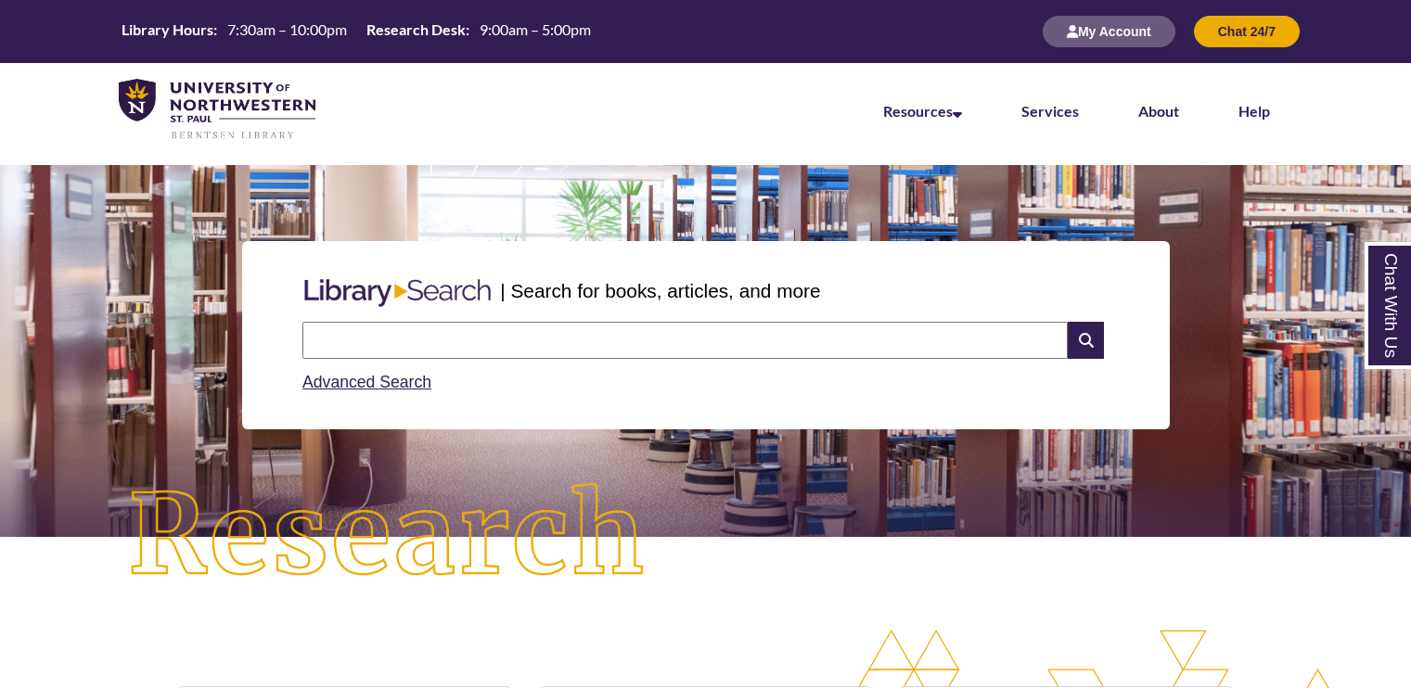 This screenshot has height=688, width=1411. What do you see at coordinates (1108, 32) in the screenshot?
I see `button: My Account` at bounding box center [1108, 32].